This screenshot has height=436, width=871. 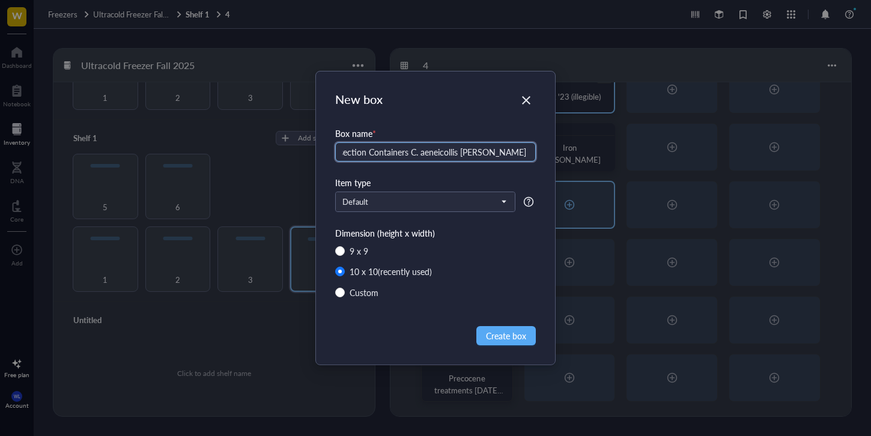 What do you see at coordinates (424, 202) in the screenshot?
I see `span: Default` at bounding box center [424, 202].